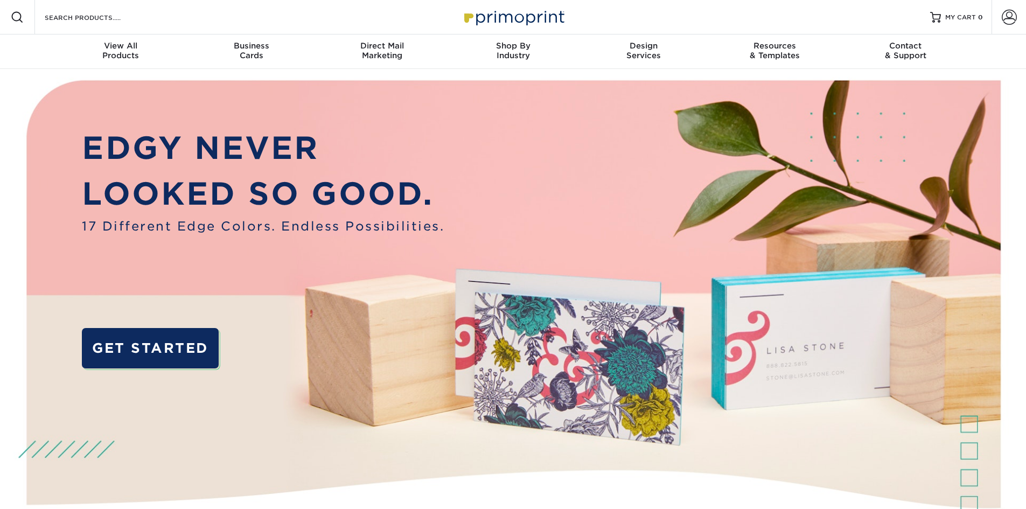  Describe the element at coordinates (382, 46) in the screenshot. I see `span: Direct Mail` at that location.